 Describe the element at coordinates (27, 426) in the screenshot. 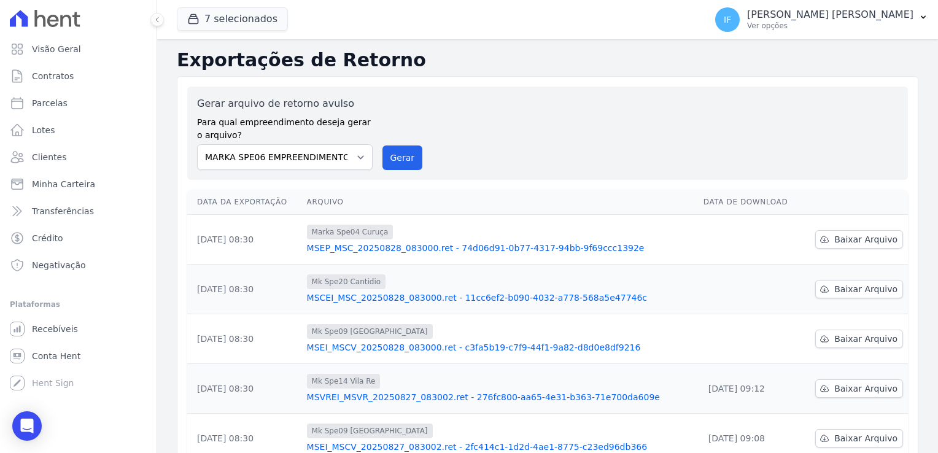

I see `div: Open Intercom Messenger` at that location.